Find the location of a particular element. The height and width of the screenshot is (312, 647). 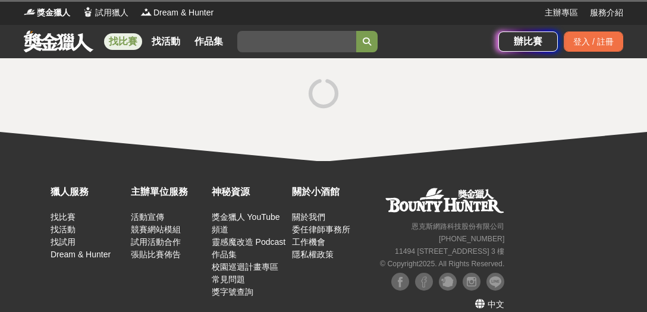

span: 試用獵人 is located at coordinates (112, 12).